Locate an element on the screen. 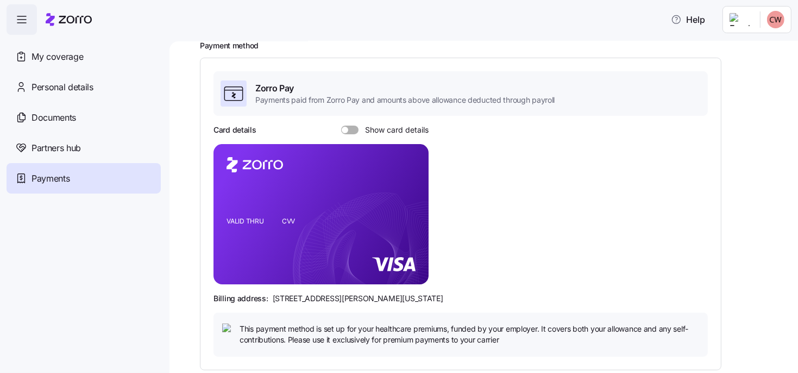  span: Partners hub is located at coordinates (56, 148).